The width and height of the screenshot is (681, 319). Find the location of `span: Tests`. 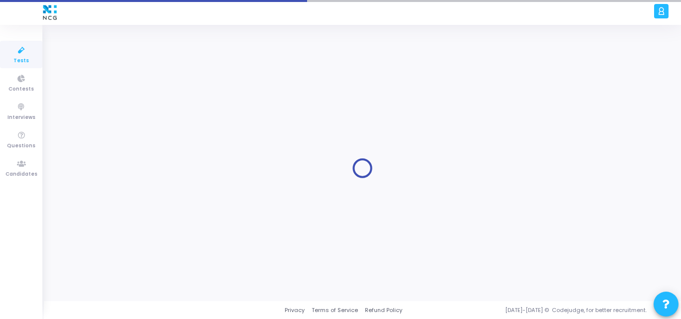

span: Tests is located at coordinates (21, 61).